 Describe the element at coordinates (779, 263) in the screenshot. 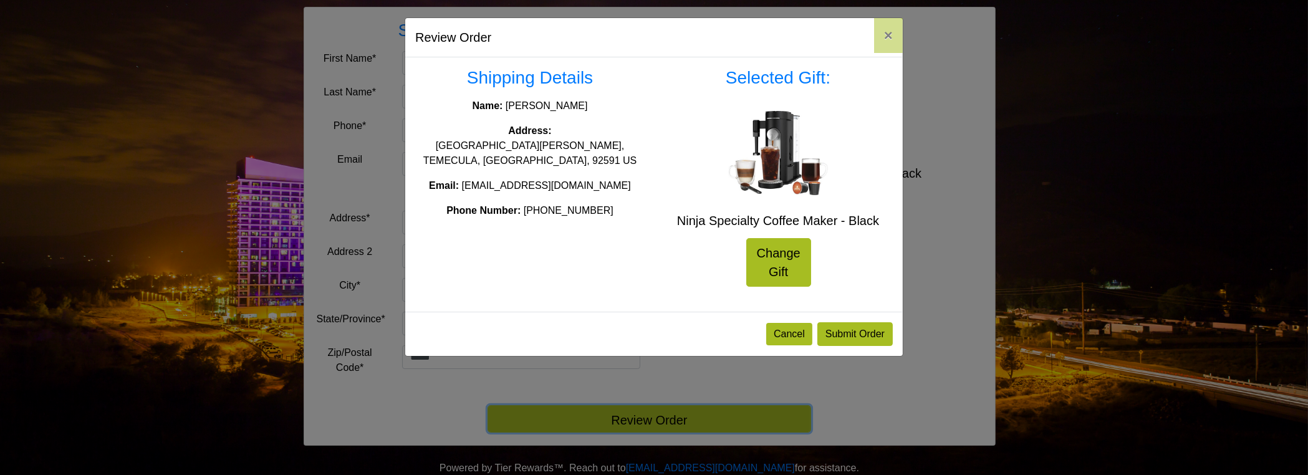

I see `a: Change Gift` at that location.